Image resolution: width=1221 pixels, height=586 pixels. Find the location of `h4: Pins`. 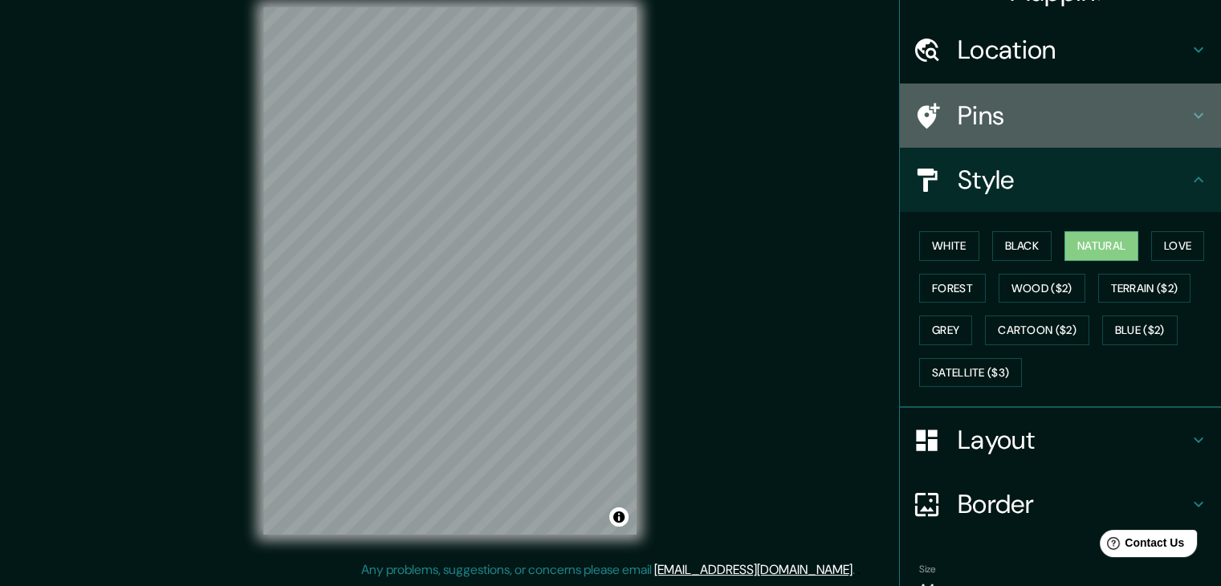

h4: Pins is located at coordinates (1074, 116).